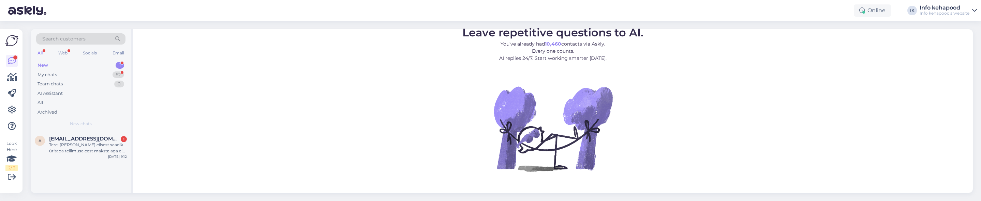  I want to click on a: Info kehapoodInfo kehapood's website, so click(948, 11).